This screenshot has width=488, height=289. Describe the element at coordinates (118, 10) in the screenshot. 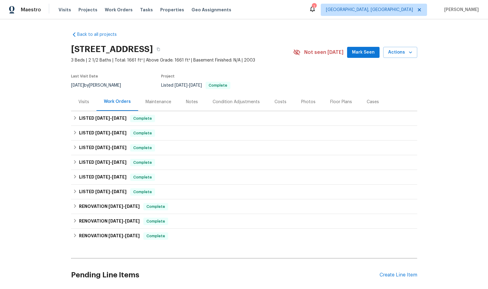

I see `span: Work Orders` at that location.